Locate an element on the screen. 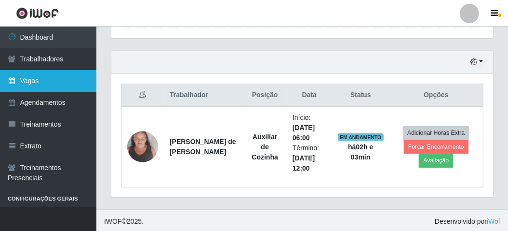  li: Início: is located at coordinates (310, 127).